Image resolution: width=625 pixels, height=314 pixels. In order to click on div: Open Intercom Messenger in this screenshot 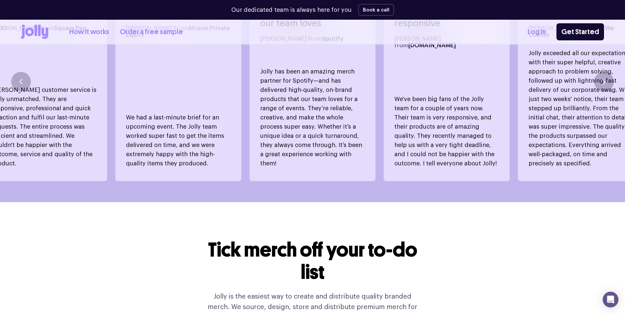, I will do `click(611, 300)`.